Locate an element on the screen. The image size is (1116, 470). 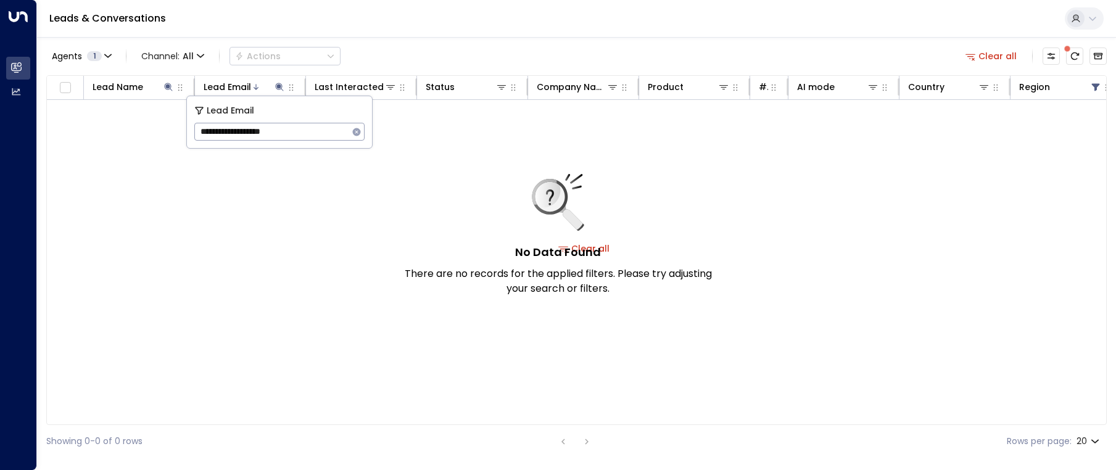
label: Rows per page: is located at coordinates (1039, 441).